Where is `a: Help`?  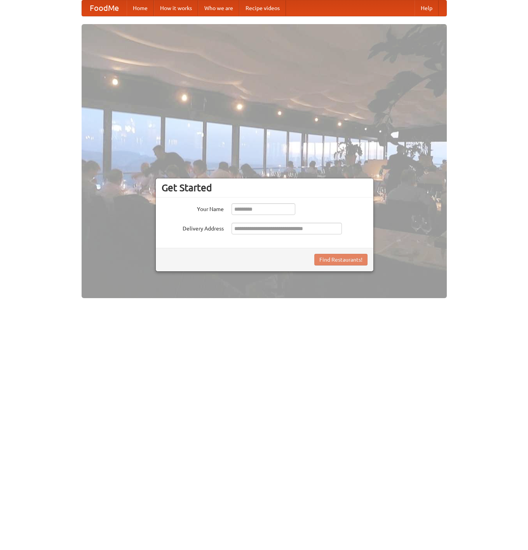
a: Help is located at coordinates (427, 8).